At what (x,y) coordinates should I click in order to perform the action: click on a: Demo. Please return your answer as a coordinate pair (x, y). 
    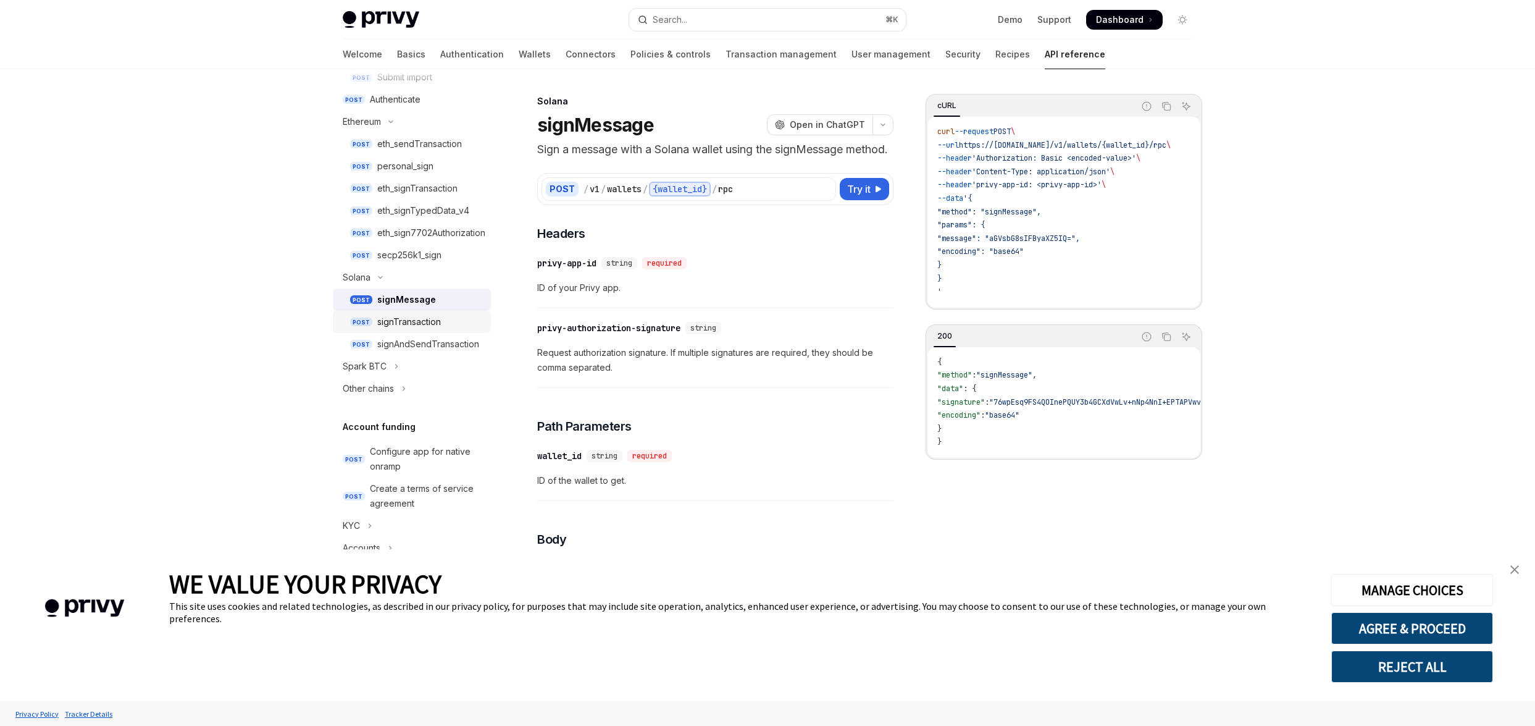
    Looking at the image, I should click on (1010, 20).